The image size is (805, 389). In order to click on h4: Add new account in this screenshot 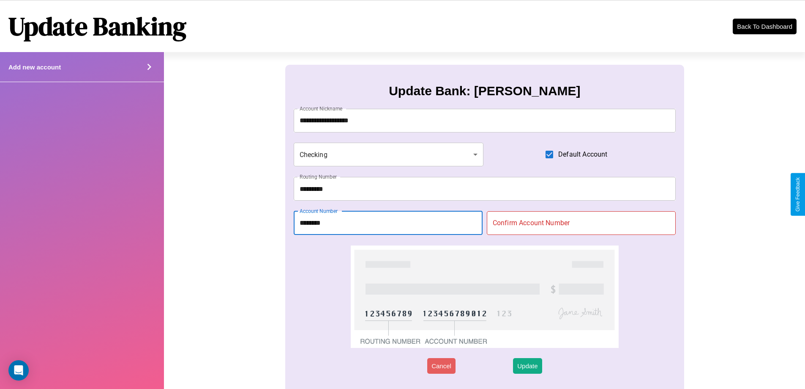, I will do `click(35, 67)`.